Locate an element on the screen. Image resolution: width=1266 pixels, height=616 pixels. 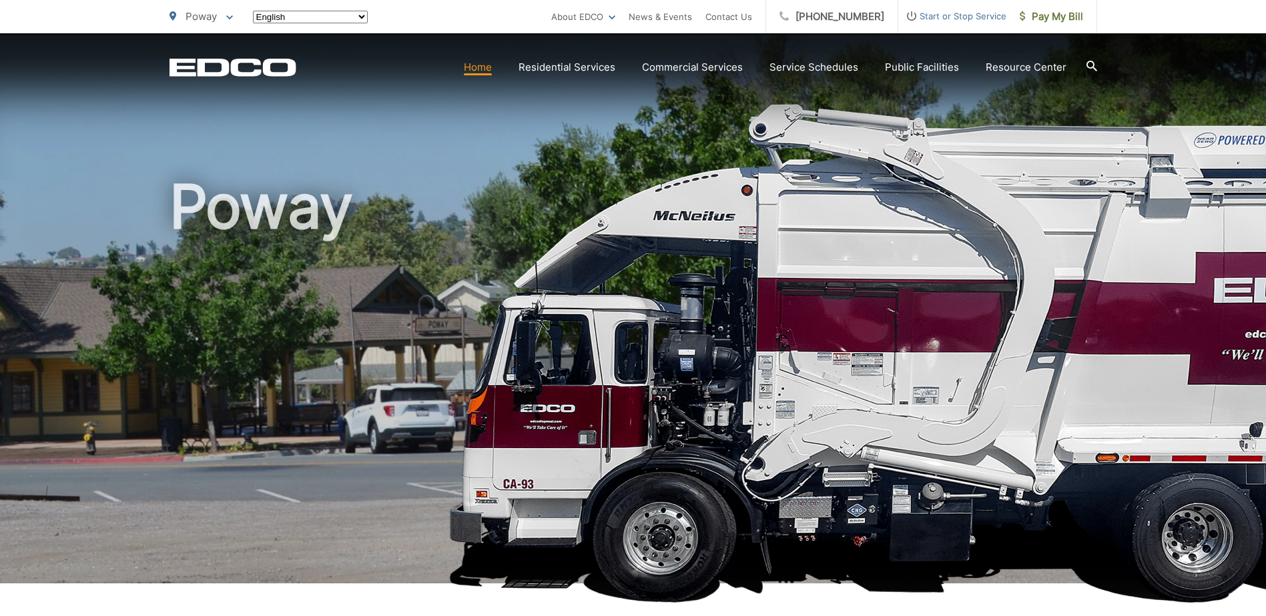
a: EDCD logo. Return to the homepage. is located at coordinates (233, 67).